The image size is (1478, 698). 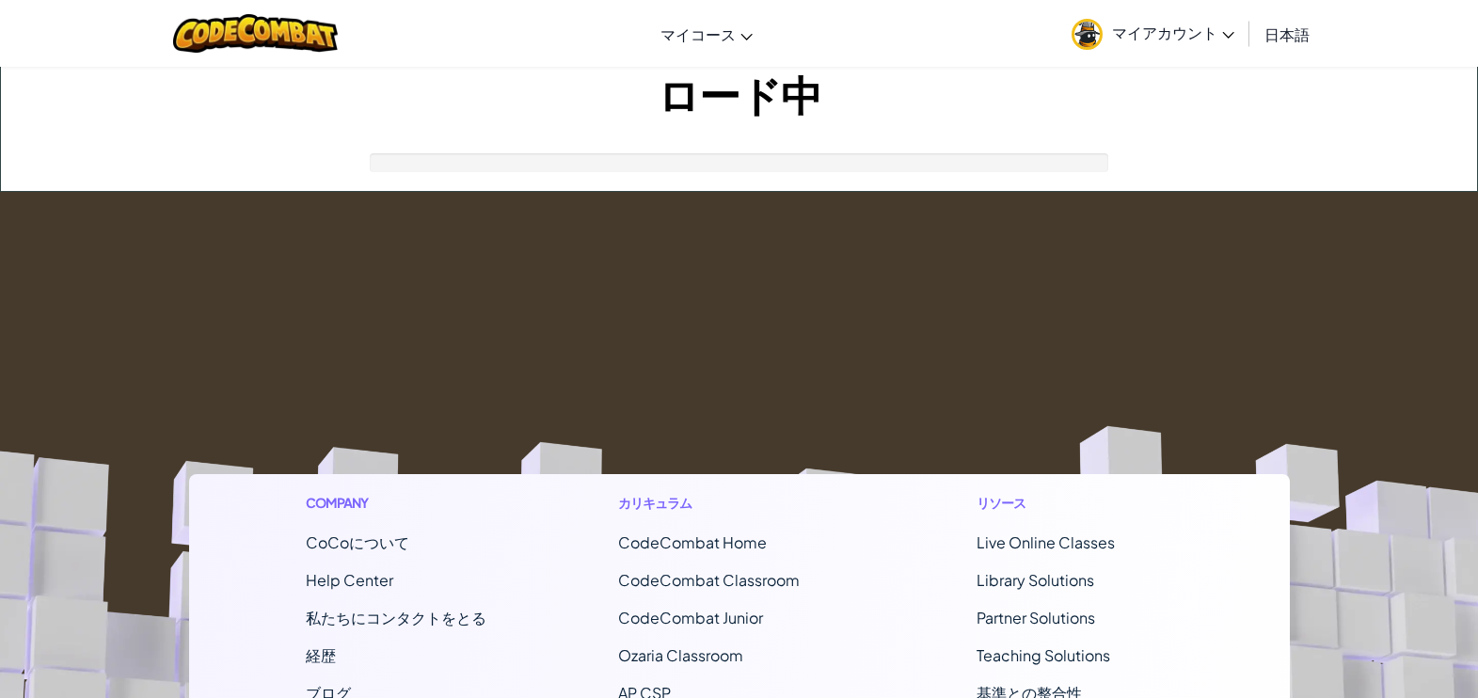 What do you see at coordinates (698, 34) in the screenshot?
I see `span: マイコース` at bounding box center [698, 34].